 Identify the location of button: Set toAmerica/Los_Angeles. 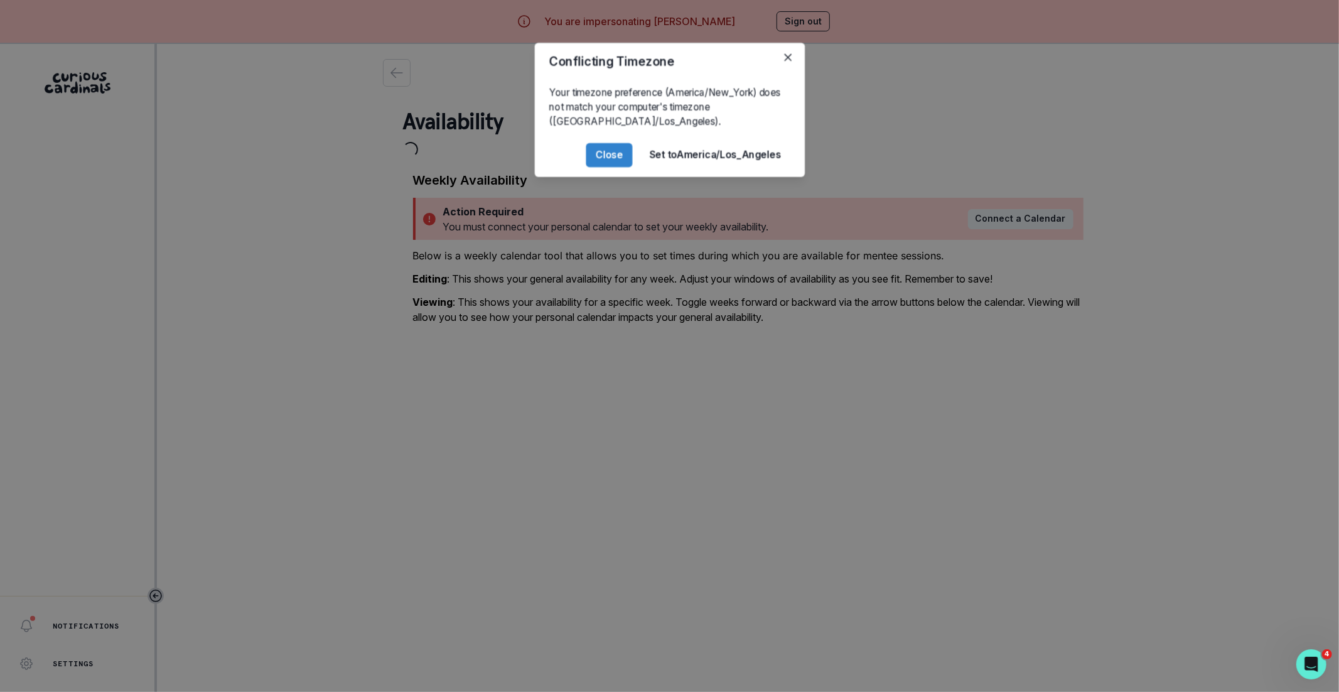
(714, 155).